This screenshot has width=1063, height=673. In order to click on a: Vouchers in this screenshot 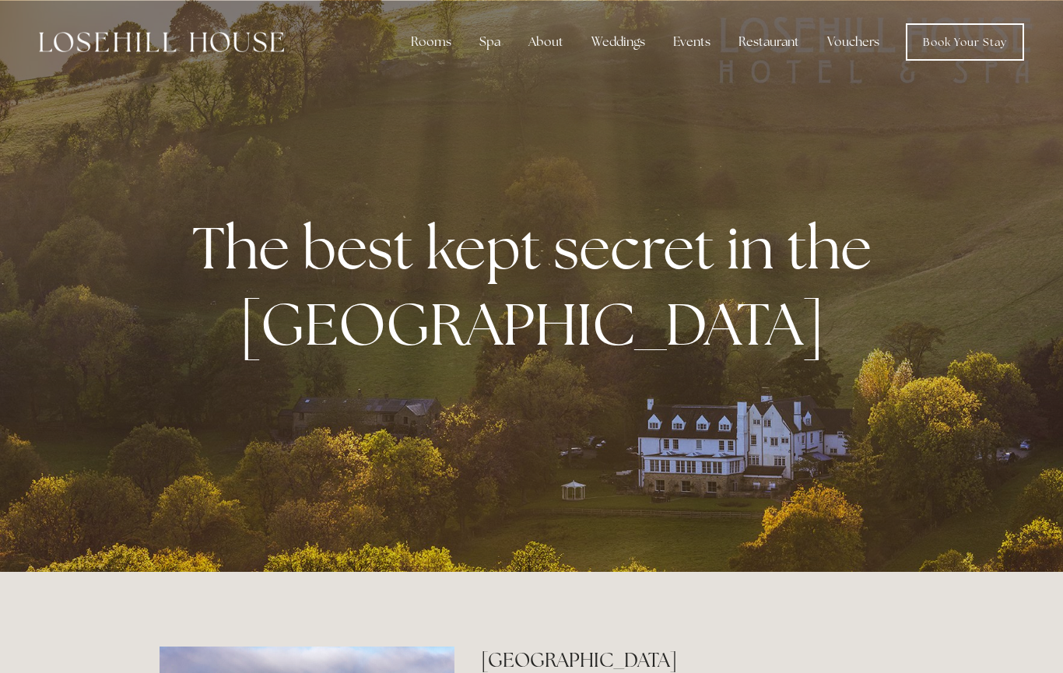, I will do `click(853, 42)`.